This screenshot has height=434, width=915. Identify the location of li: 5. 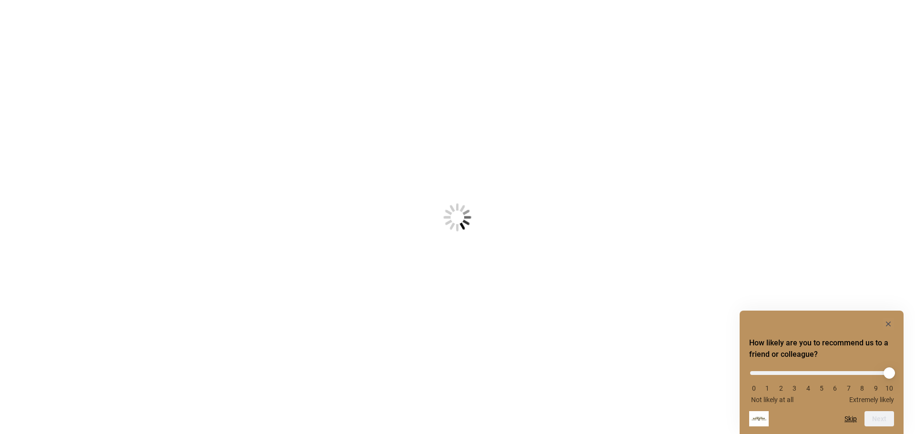
(822, 389).